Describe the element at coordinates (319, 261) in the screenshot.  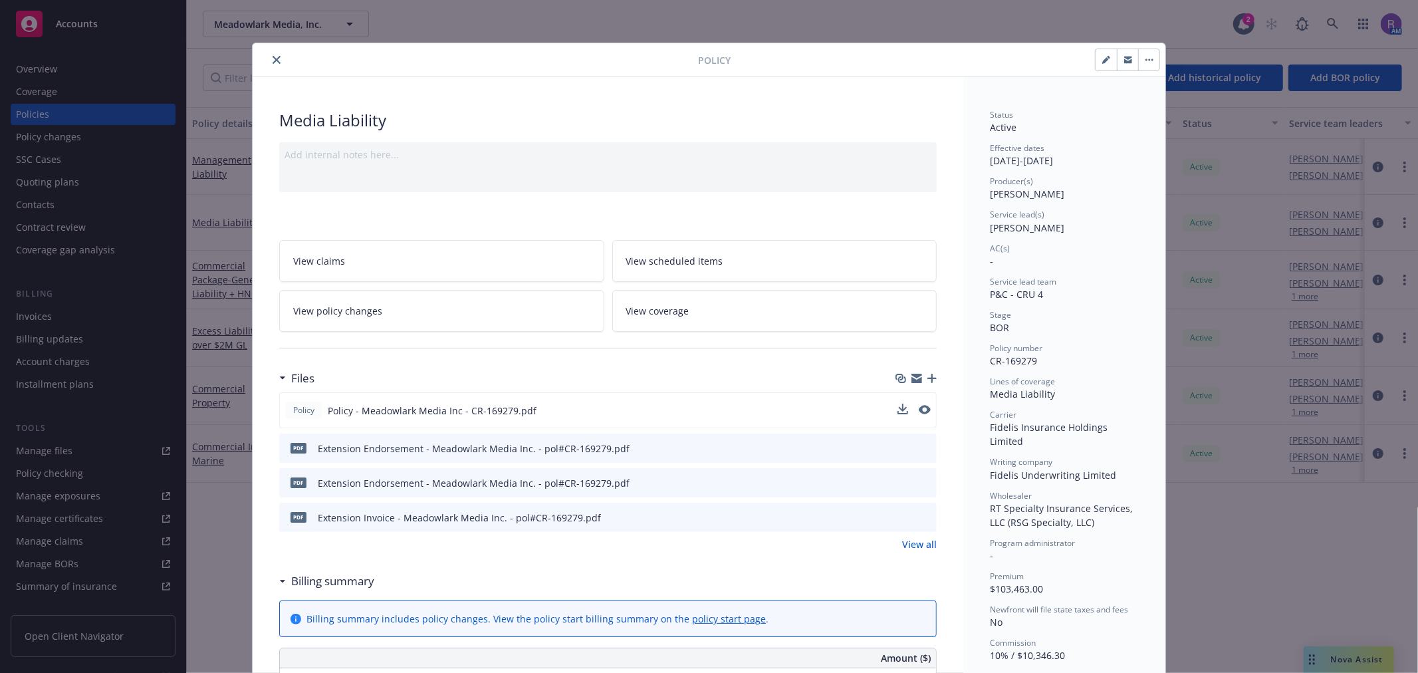
I see `span: View claims` at that location.